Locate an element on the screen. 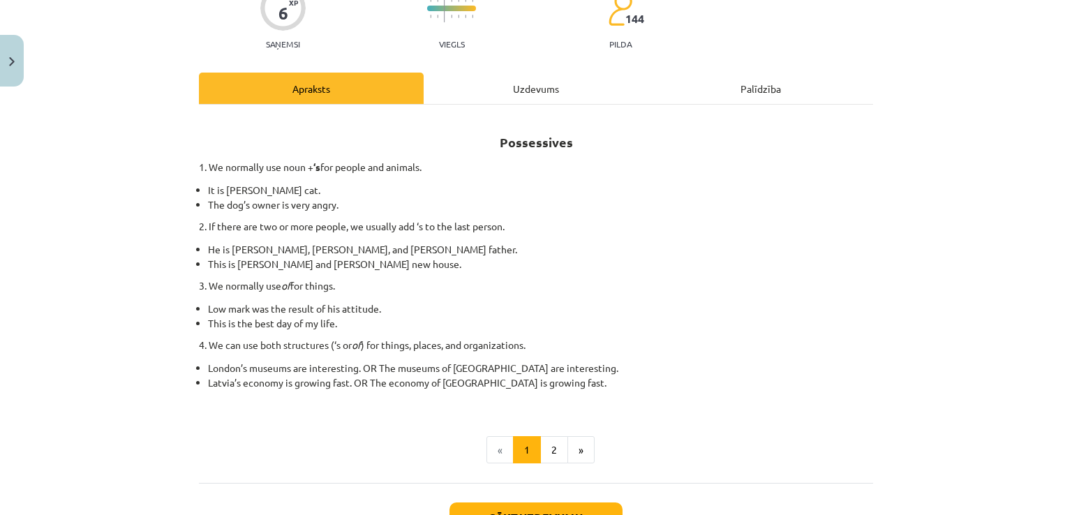 Image resolution: width=1072 pixels, height=515 pixels. div: 6 is located at coordinates (283, 13).